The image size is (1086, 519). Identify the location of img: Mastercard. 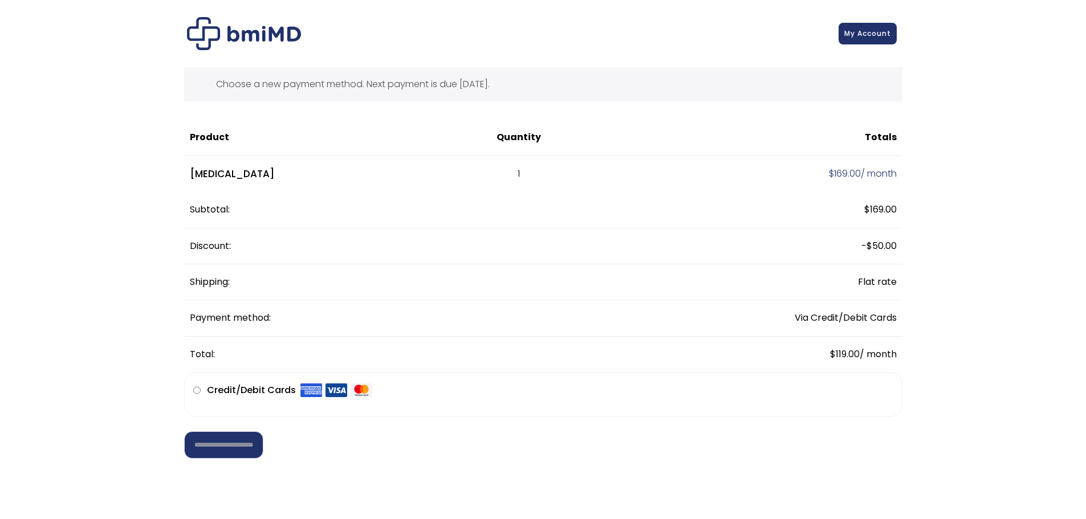
(361, 391).